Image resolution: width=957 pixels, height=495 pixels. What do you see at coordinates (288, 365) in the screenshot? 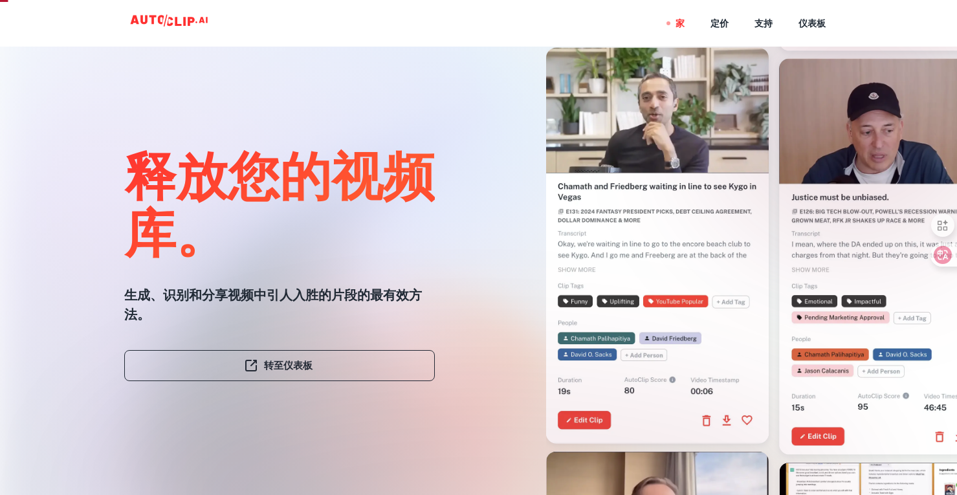
I see `font: 转至仪表板` at bounding box center [288, 365].